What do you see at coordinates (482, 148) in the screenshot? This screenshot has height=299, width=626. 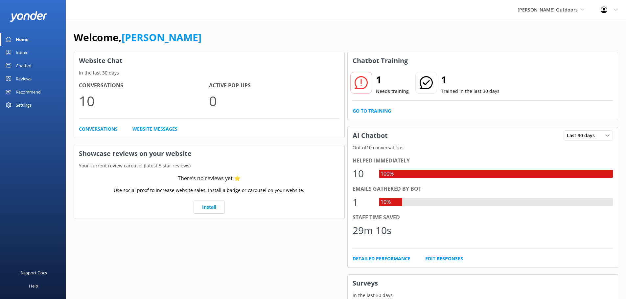 I see `p: Out of 10 conversations` at bounding box center [482, 148].